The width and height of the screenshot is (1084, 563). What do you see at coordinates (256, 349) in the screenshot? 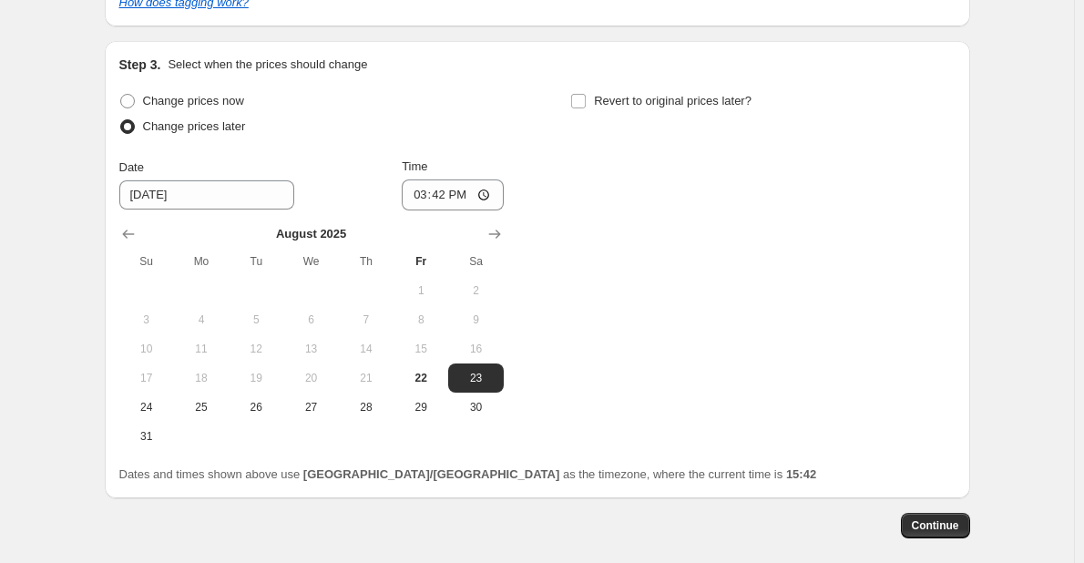
I see `span: 12` at bounding box center [256, 349].